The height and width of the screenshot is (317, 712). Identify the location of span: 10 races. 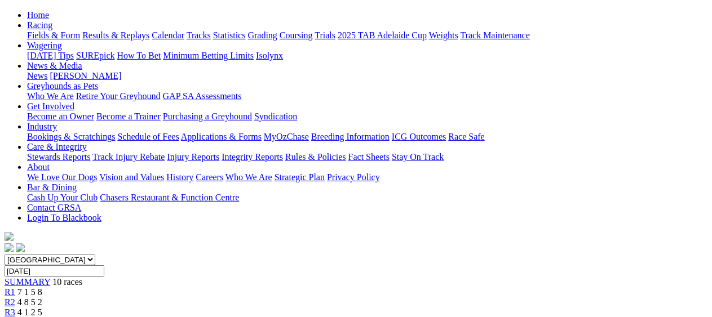
(67, 282).